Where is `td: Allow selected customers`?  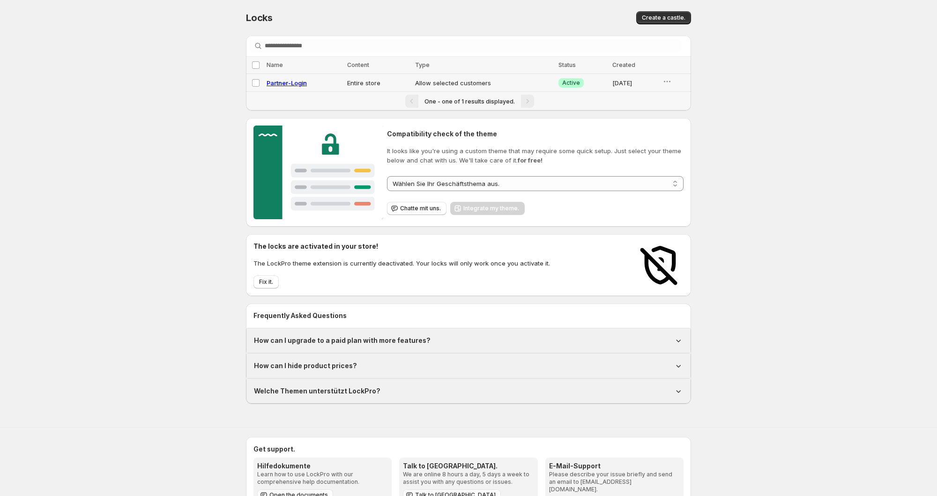
td: Allow selected customers is located at coordinates (484, 83).